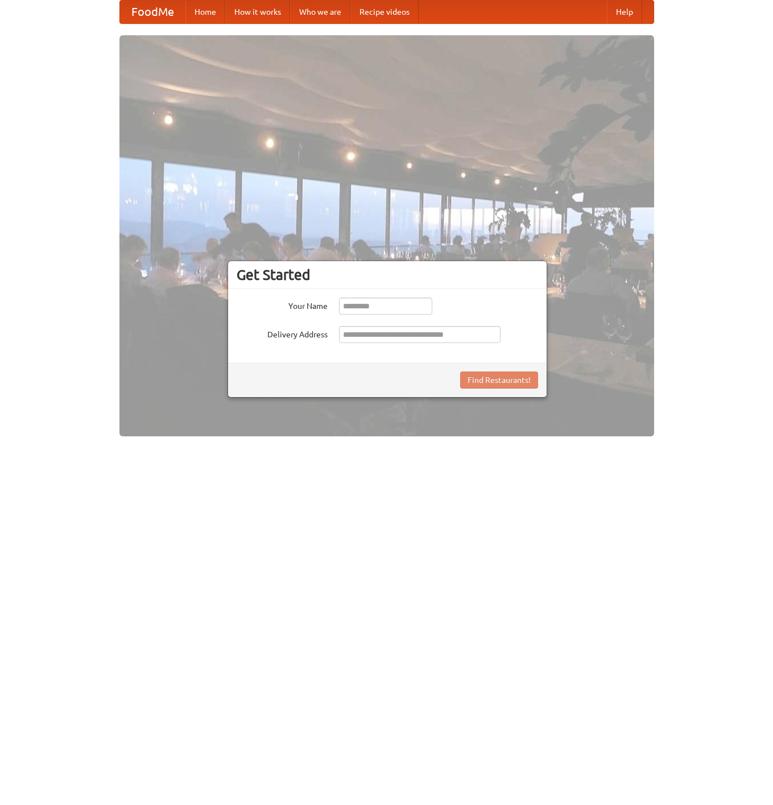  Describe the element at coordinates (152, 12) in the screenshot. I see `a: FoodMe` at that location.